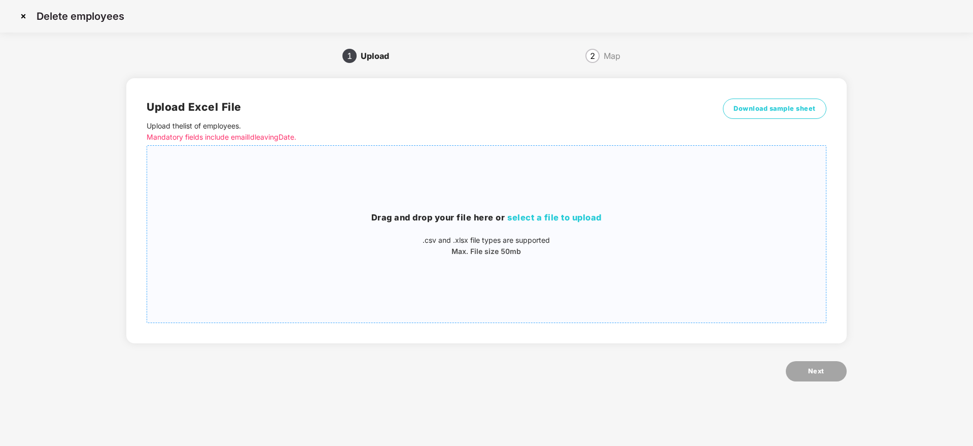 The image size is (973, 446). What do you see at coordinates (775, 109) in the screenshot?
I see `button: Download sample sheet` at bounding box center [775, 109].